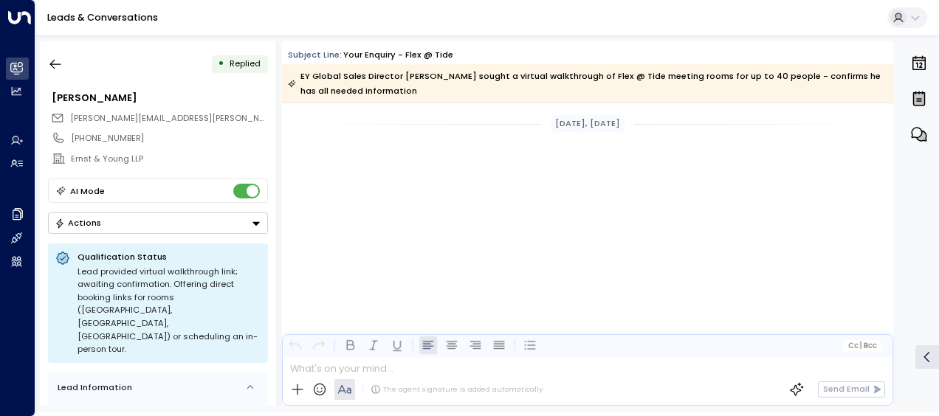 Image resolution: width=939 pixels, height=416 pixels. I want to click on div: Lead Information, so click(92, 388).